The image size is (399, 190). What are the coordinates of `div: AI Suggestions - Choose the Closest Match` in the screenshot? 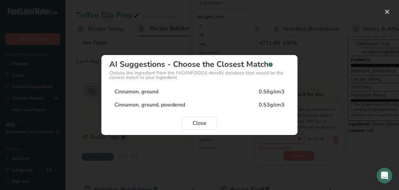 It's located at (200, 64).